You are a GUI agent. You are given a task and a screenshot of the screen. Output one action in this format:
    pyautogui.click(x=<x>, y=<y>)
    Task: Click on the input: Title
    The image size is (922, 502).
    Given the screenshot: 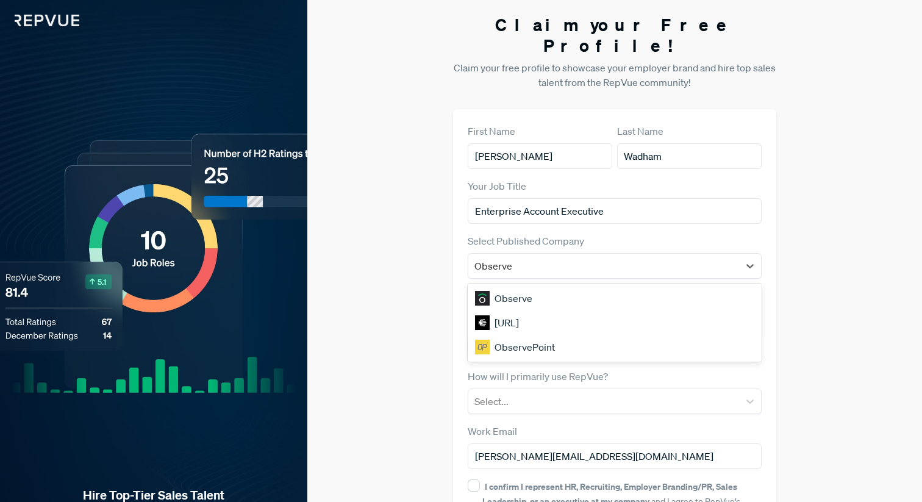 What is the action you would take?
    pyautogui.click(x=614, y=211)
    